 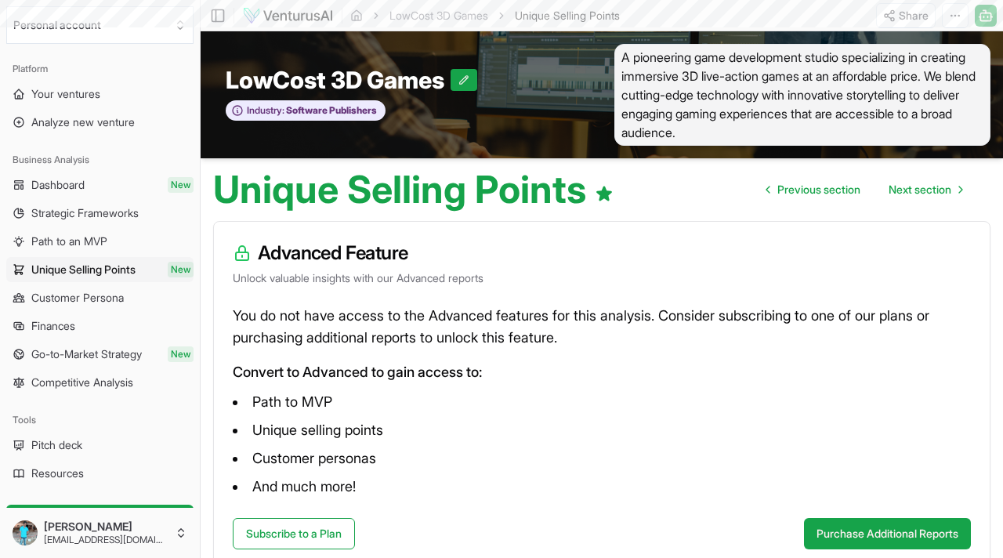 I want to click on p: Convert to Advanced to gain access to:, so click(x=602, y=372).